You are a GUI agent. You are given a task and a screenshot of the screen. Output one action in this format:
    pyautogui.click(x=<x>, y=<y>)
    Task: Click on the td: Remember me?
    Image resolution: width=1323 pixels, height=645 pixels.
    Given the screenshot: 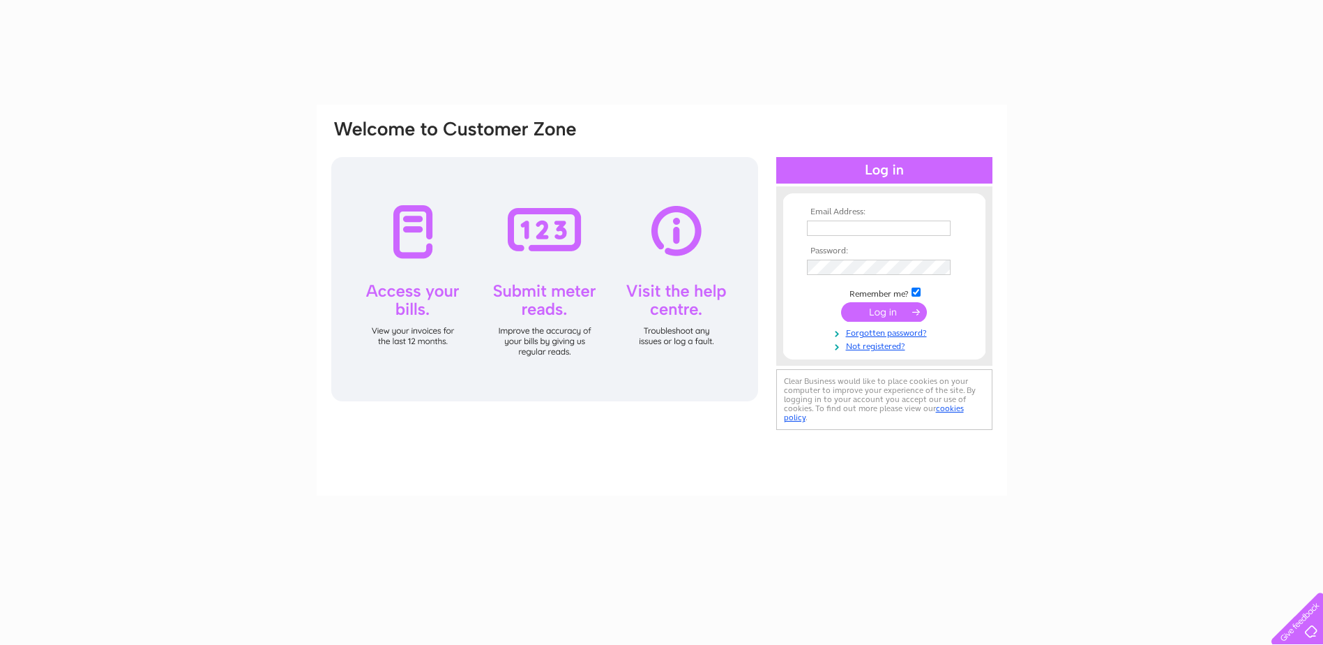 What is the action you would take?
    pyautogui.click(x=884, y=292)
    